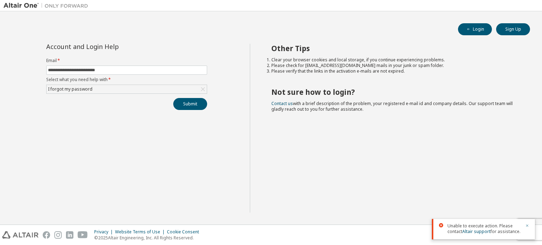 This screenshot has height=245, width=542. Describe the element at coordinates (394, 48) in the screenshot. I see `h2: Other Tips` at that location.